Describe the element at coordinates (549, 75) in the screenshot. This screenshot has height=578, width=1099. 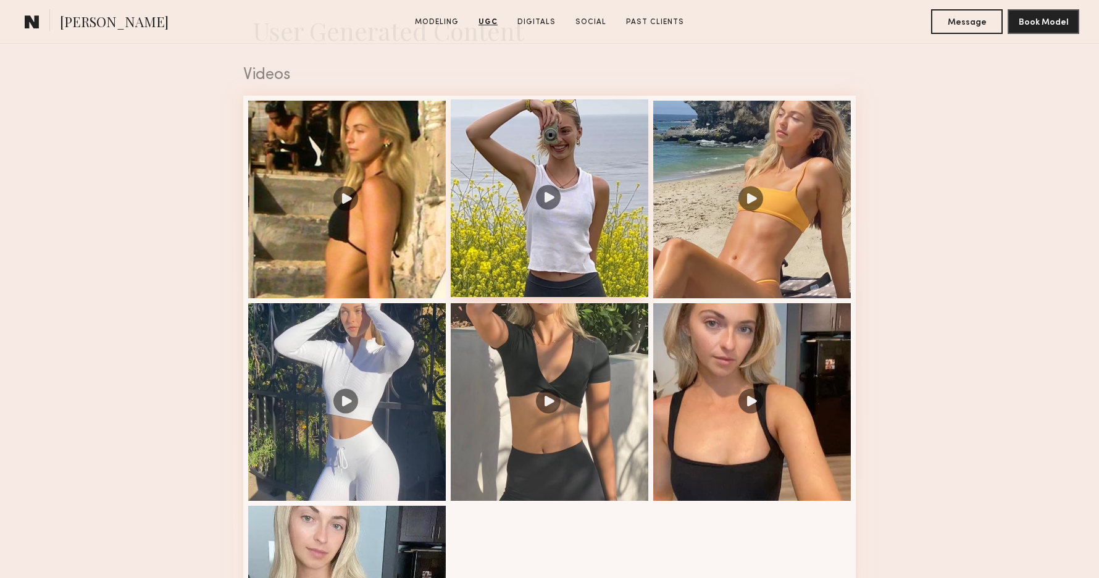
I see `div: Videos` at that location.